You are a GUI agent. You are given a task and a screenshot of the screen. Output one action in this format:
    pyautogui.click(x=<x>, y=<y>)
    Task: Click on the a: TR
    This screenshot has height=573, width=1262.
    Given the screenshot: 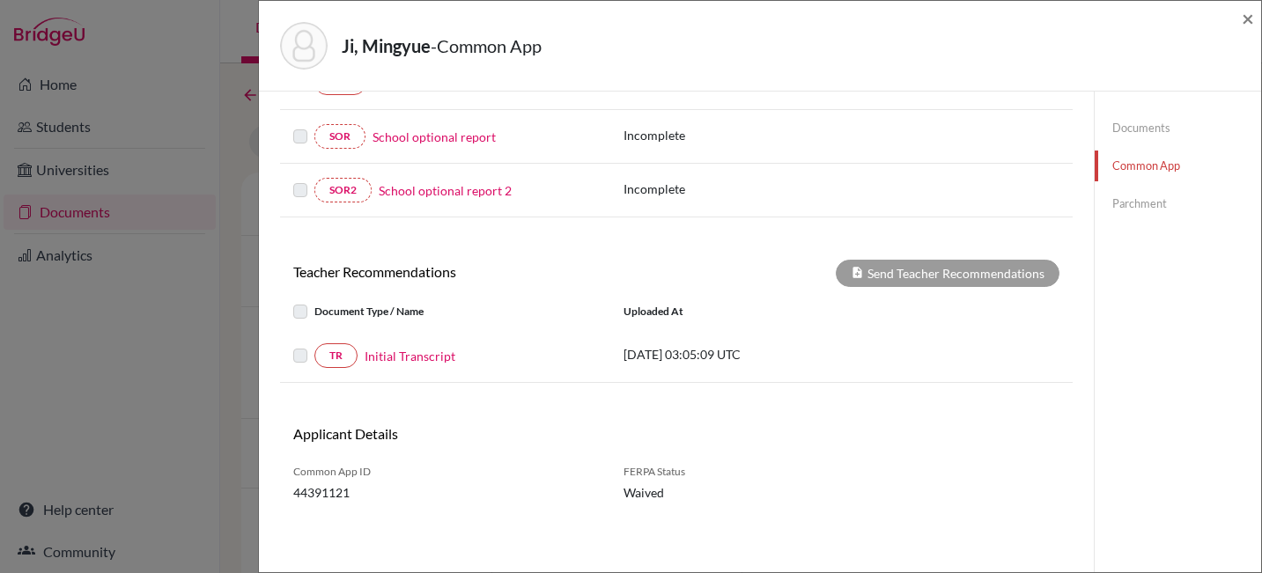 What is the action you would take?
    pyautogui.click(x=336, y=356)
    